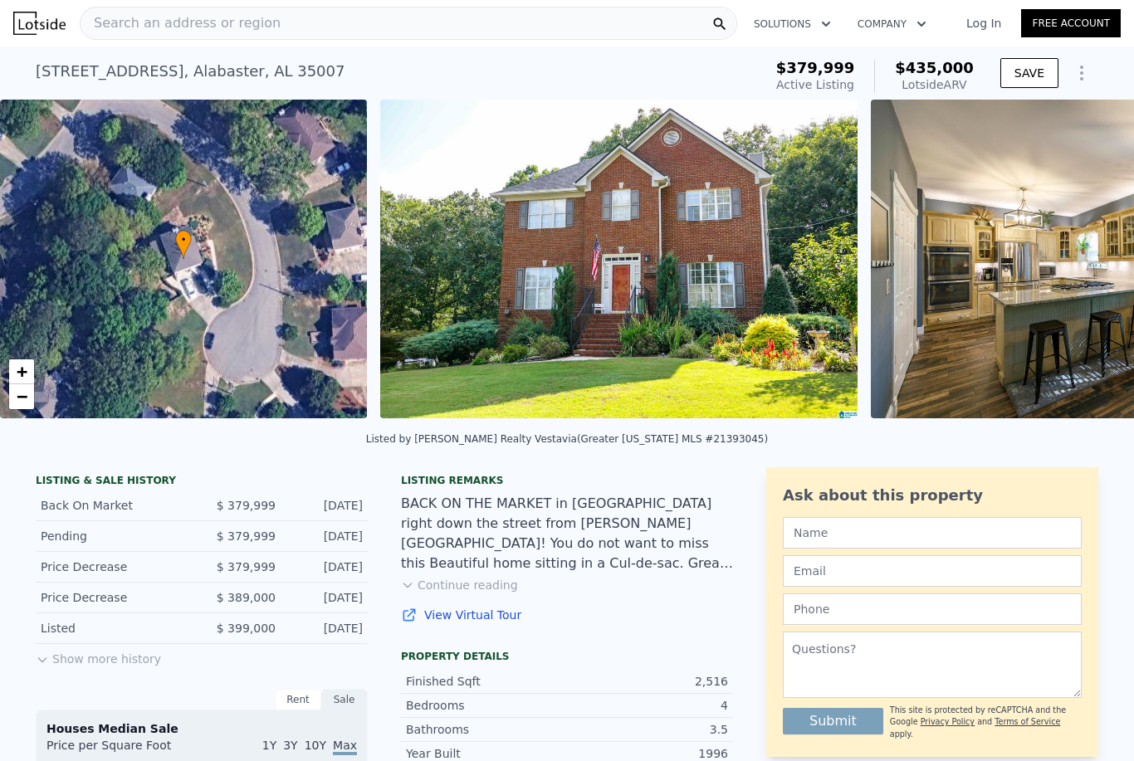 This screenshot has height=761, width=1134. Describe the element at coordinates (648, 730) in the screenshot. I see `div: 3.5` at that location.